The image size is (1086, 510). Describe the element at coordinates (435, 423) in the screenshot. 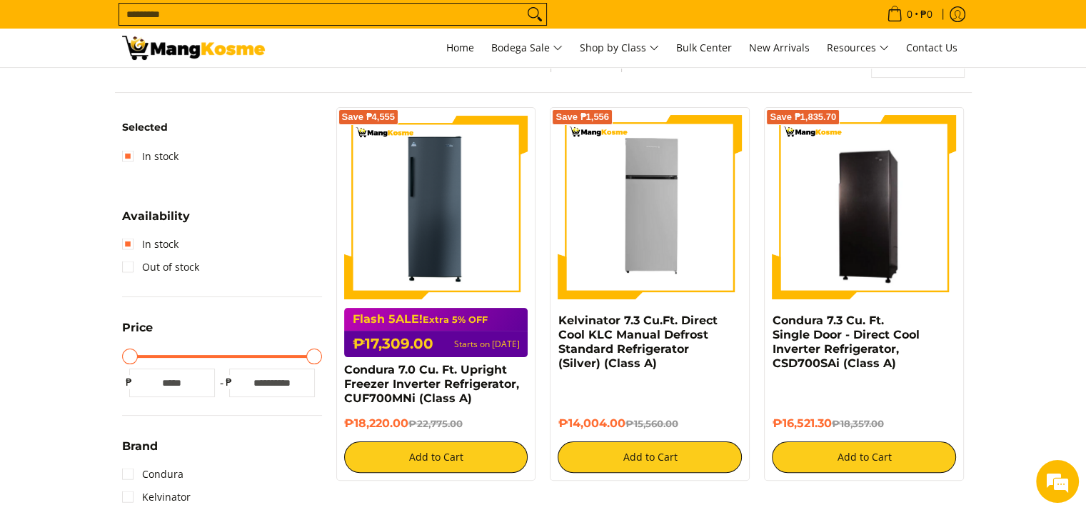

I see `del: ₱22,775.00` at that location.